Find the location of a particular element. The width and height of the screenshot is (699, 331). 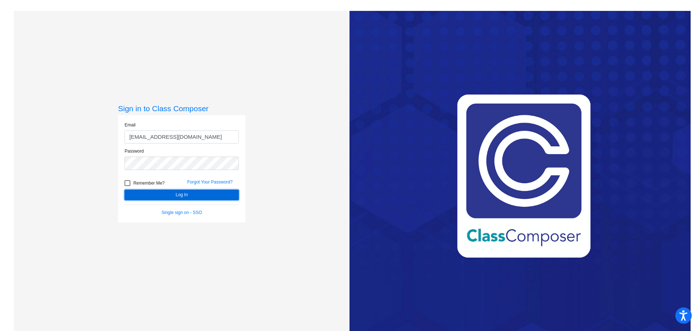

label: Email is located at coordinates (130, 125).